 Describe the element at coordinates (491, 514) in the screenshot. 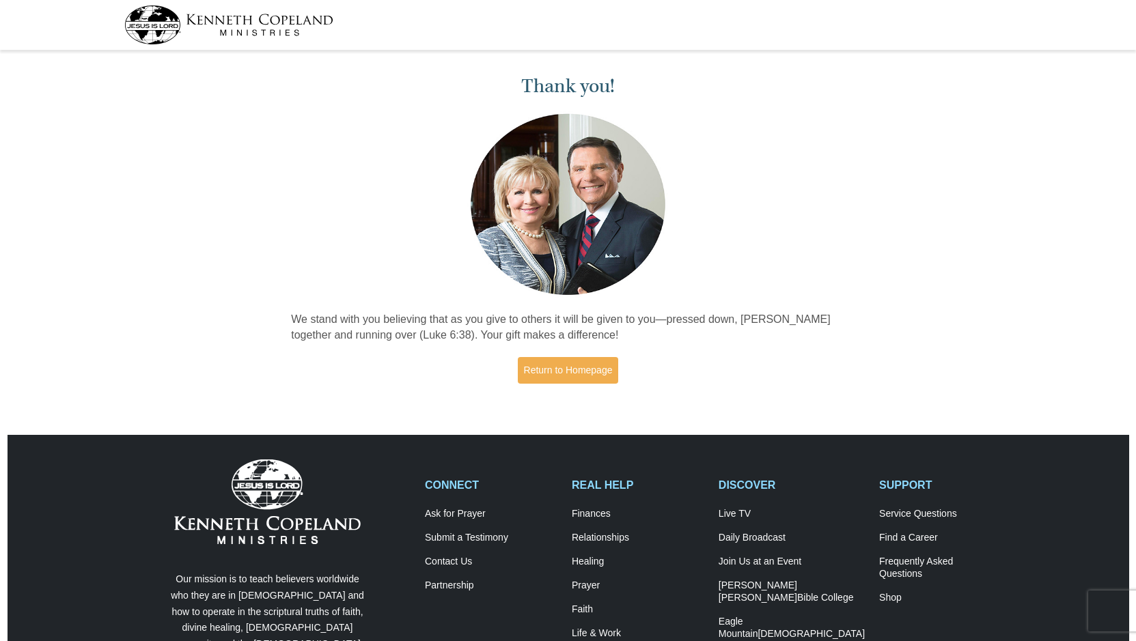

I see `a: Ask for Prayer` at that location.